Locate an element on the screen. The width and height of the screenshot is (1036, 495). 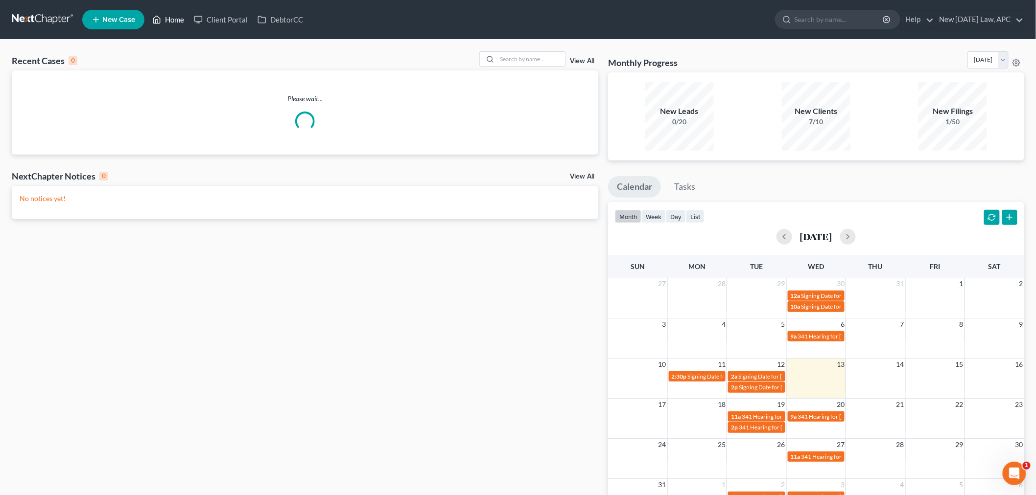
span: 15 is located at coordinates (959, 365).